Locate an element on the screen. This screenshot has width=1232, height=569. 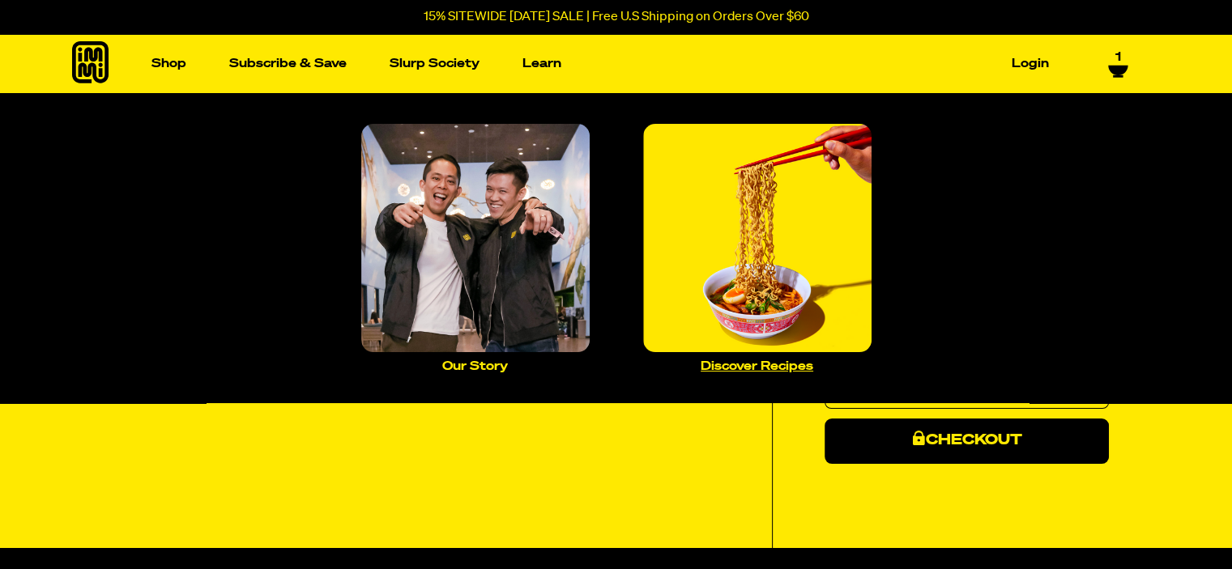
a: Shop is located at coordinates (168, 63).